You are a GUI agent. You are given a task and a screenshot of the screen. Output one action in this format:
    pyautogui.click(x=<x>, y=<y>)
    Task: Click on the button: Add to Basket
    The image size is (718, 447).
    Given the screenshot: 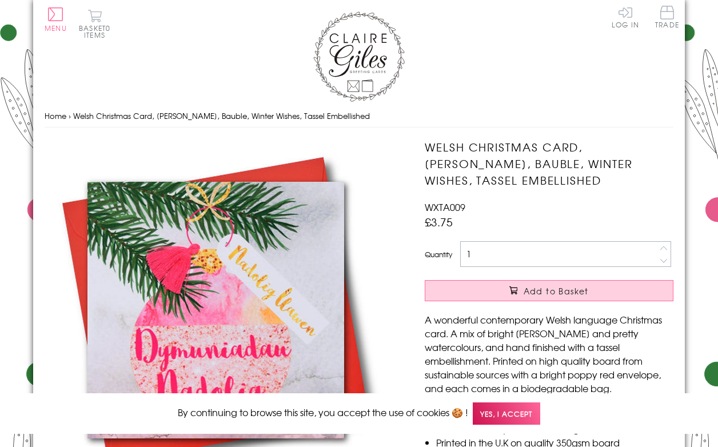 What is the action you would take?
    pyautogui.click(x=549, y=291)
    